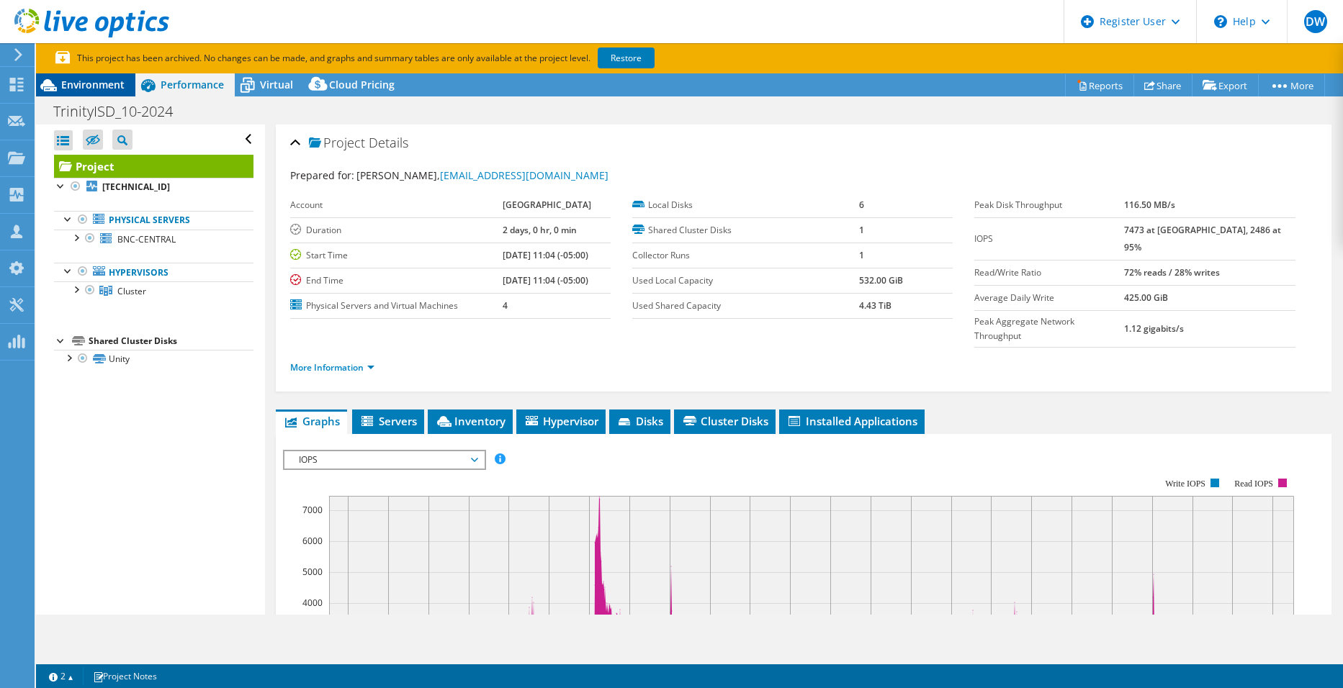 This screenshot has width=1343, height=688. What do you see at coordinates (153, 291) in the screenshot?
I see `a: Cluster` at bounding box center [153, 291].